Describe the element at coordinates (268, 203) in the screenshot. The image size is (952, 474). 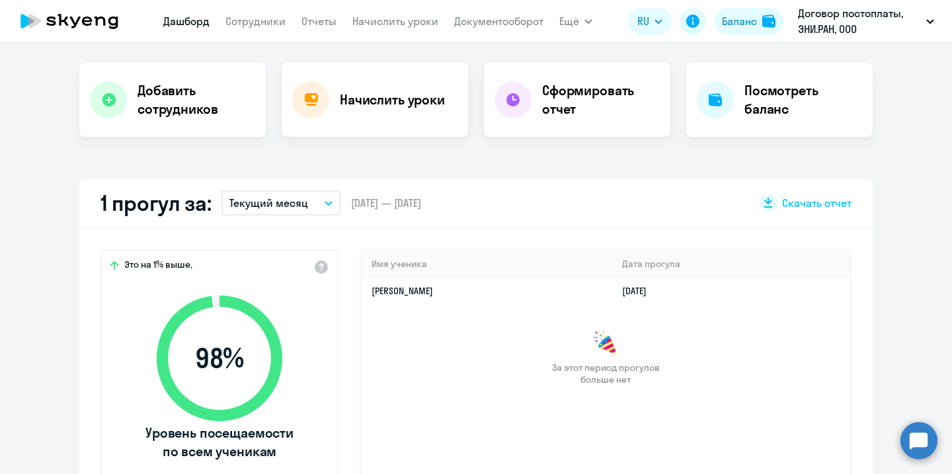
I see `p: Текущий месяц` at that location.